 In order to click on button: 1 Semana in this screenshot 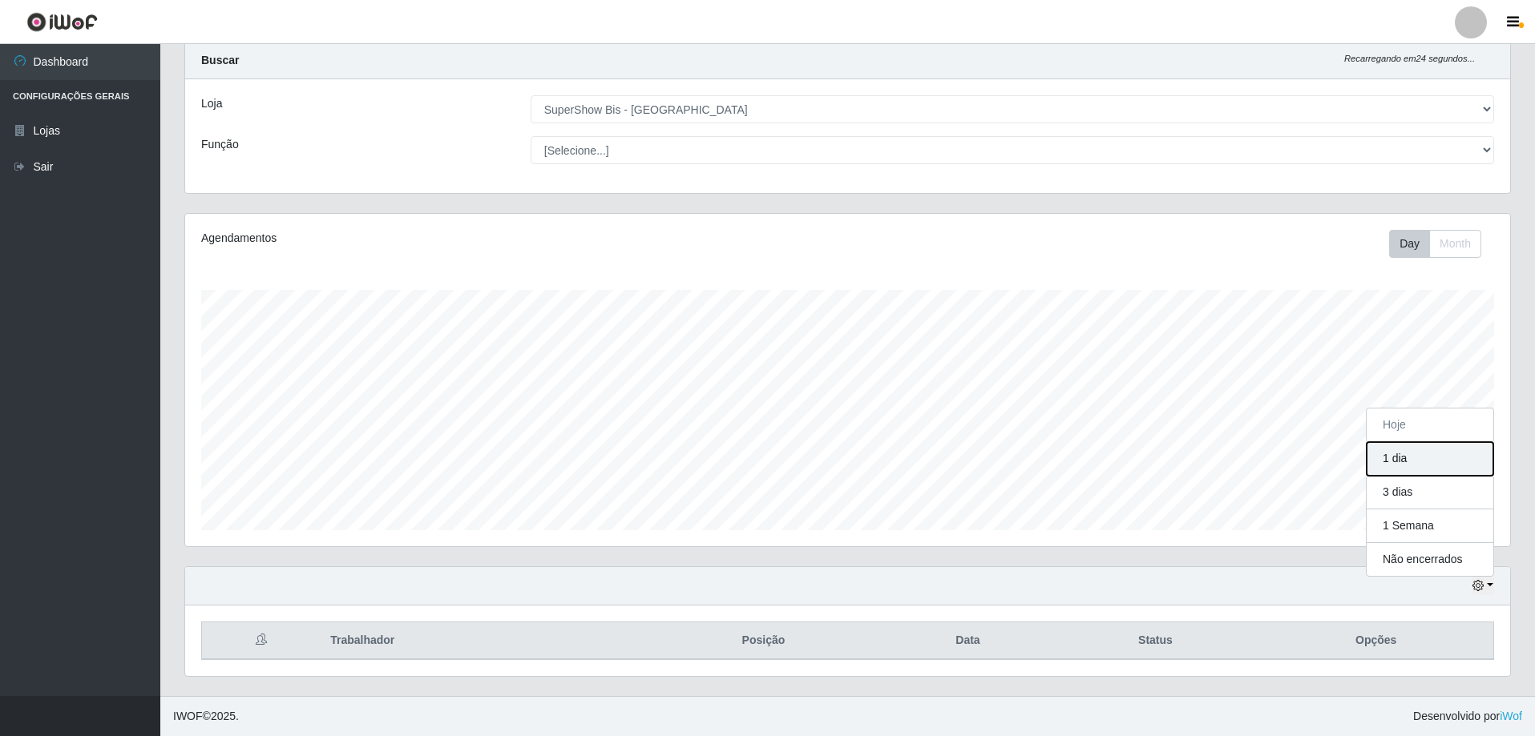, I will do `click(1430, 526)`.